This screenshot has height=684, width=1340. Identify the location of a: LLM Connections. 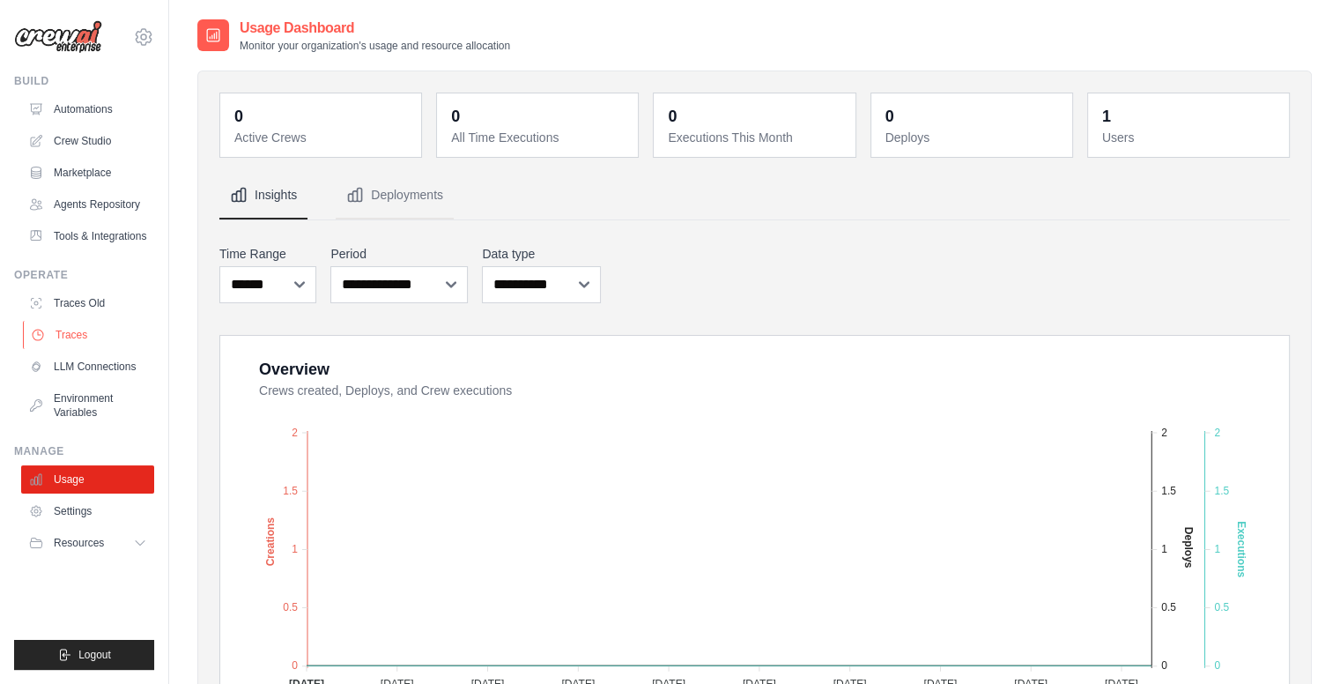
(87, 367).